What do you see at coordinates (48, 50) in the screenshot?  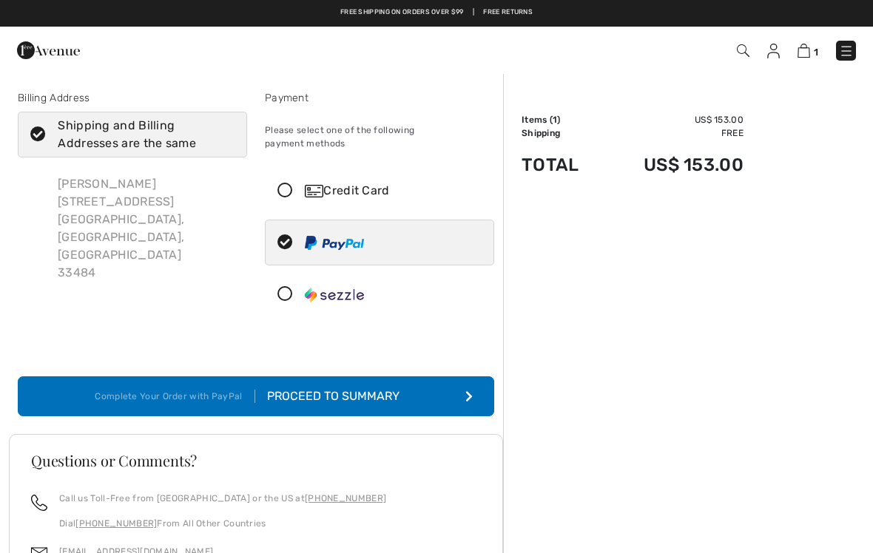 I see `img: 1ère Avenue` at bounding box center [48, 50].